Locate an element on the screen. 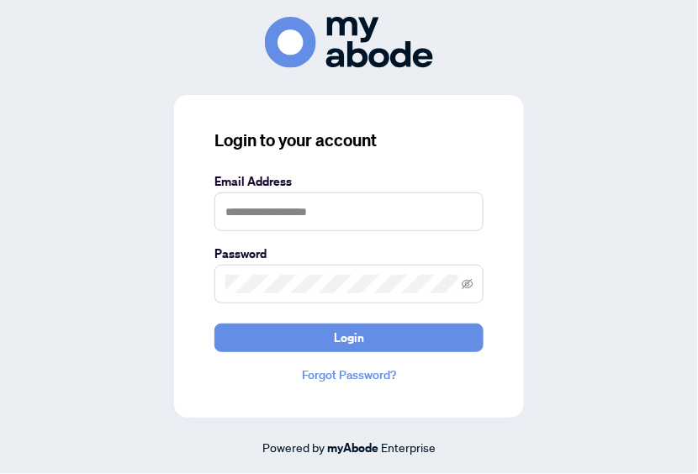 This screenshot has width=698, height=474. label: Email Address is located at coordinates (349, 182).